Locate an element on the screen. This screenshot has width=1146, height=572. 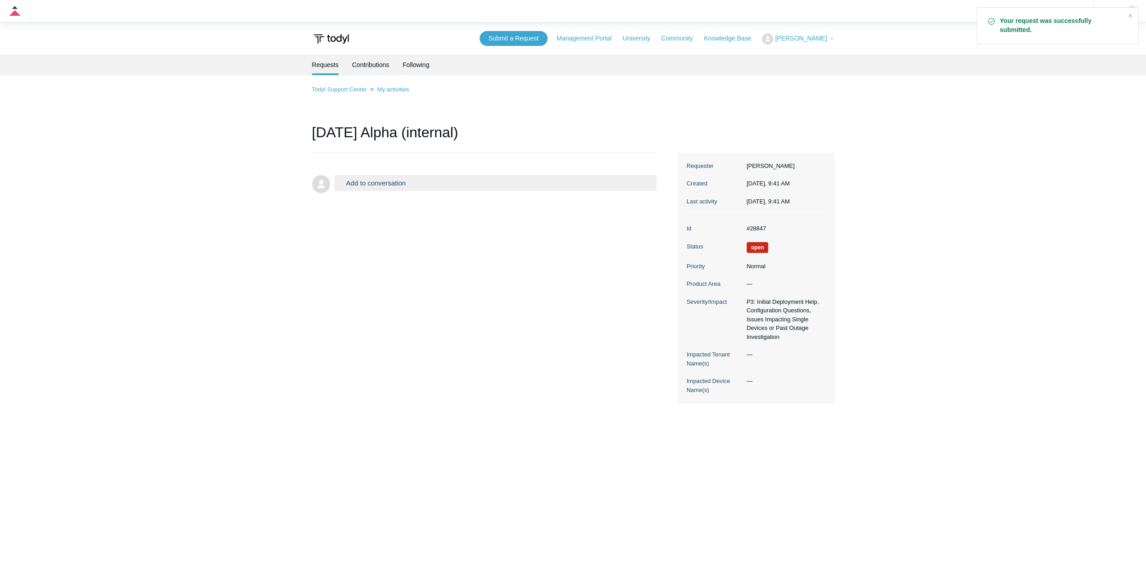
a: Todyl Support Center is located at coordinates (339, 89).